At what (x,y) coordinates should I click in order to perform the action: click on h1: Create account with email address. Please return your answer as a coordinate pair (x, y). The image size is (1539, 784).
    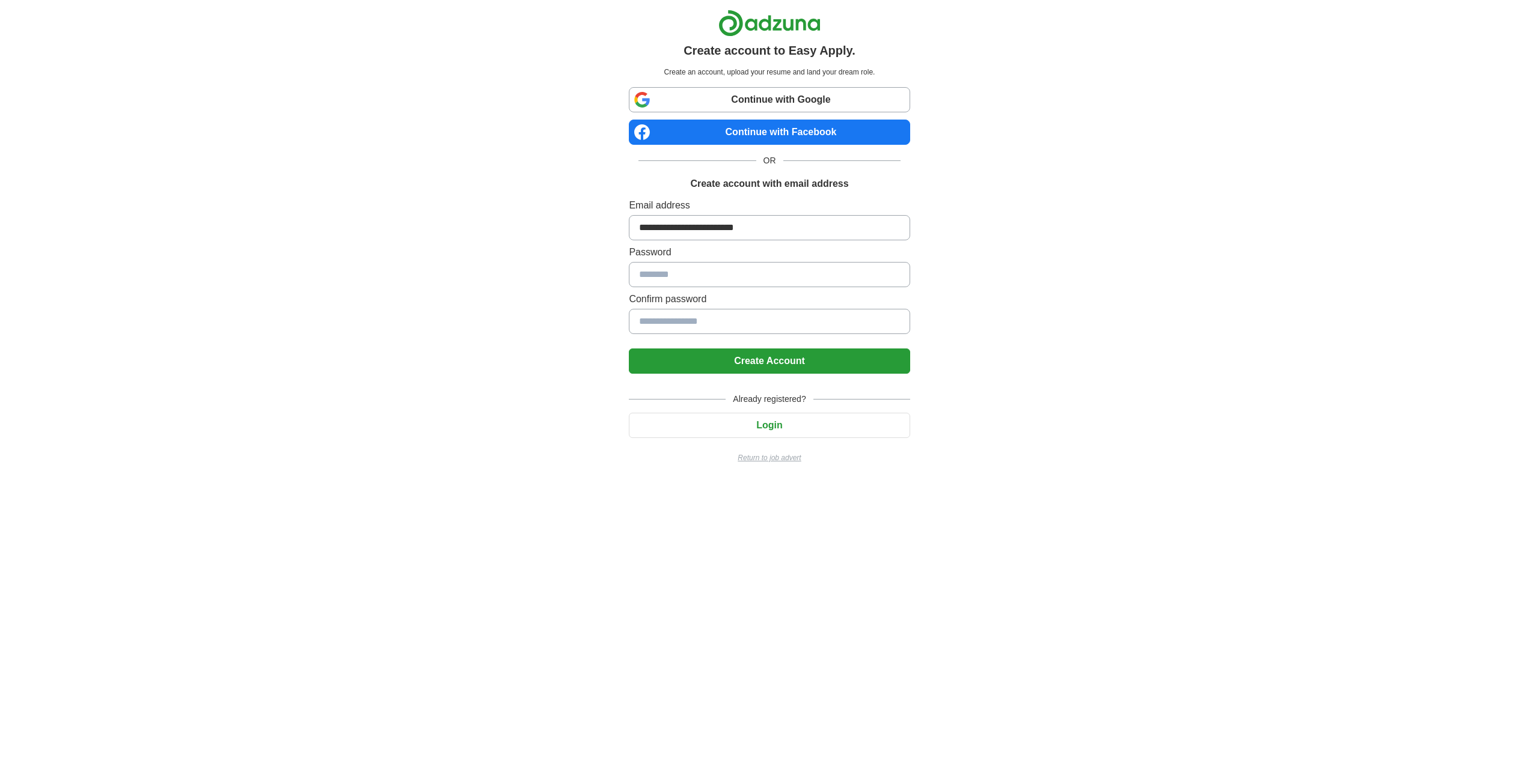
    Looking at the image, I should click on (770, 184).